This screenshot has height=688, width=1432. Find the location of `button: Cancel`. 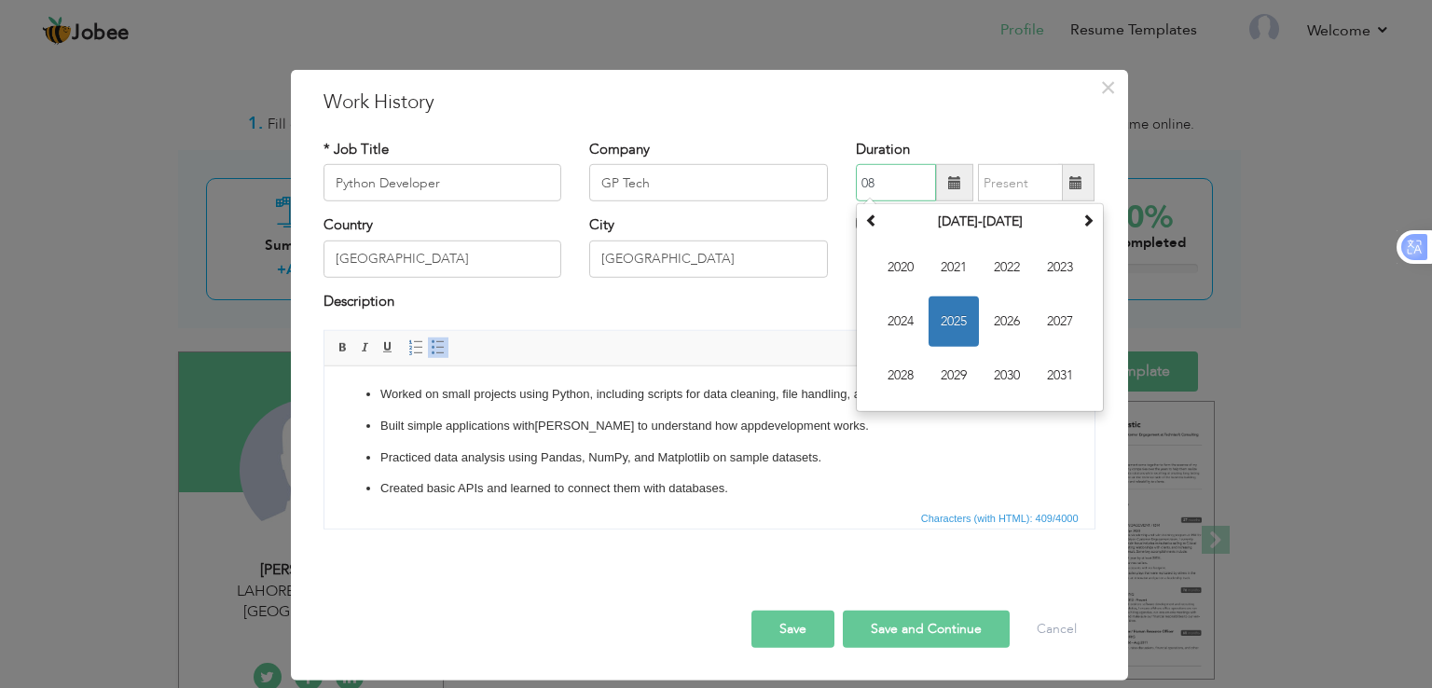

button: Cancel is located at coordinates (1057, 630).